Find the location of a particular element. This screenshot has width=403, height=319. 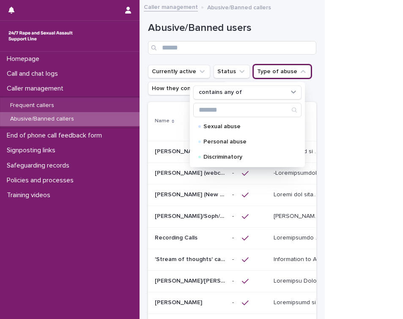

p: End of phone call feedback form is located at coordinates (56, 135).